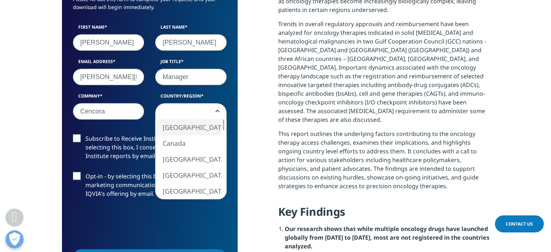 This screenshot has height=252, width=551. I want to click on button: Open Preferences, so click(14, 239).